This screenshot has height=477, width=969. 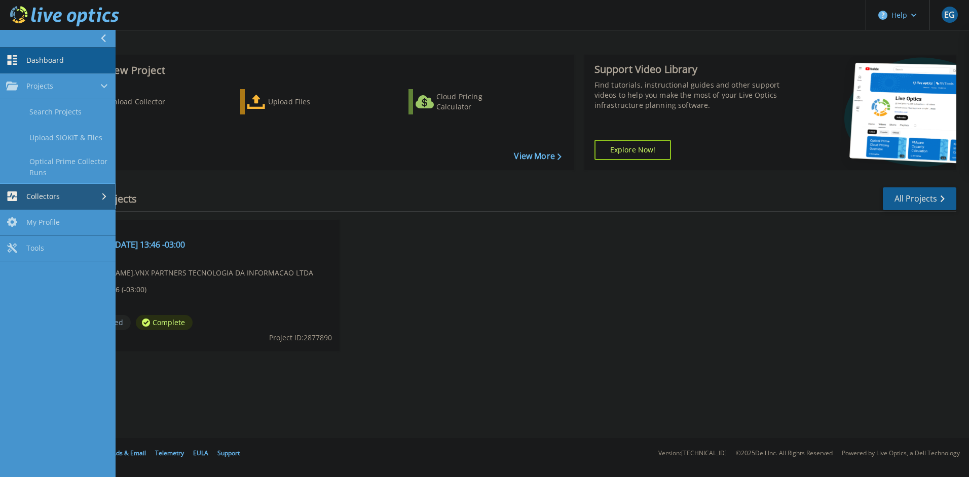 What do you see at coordinates (43, 197) in the screenshot?
I see `span: Collectors` at bounding box center [43, 197].